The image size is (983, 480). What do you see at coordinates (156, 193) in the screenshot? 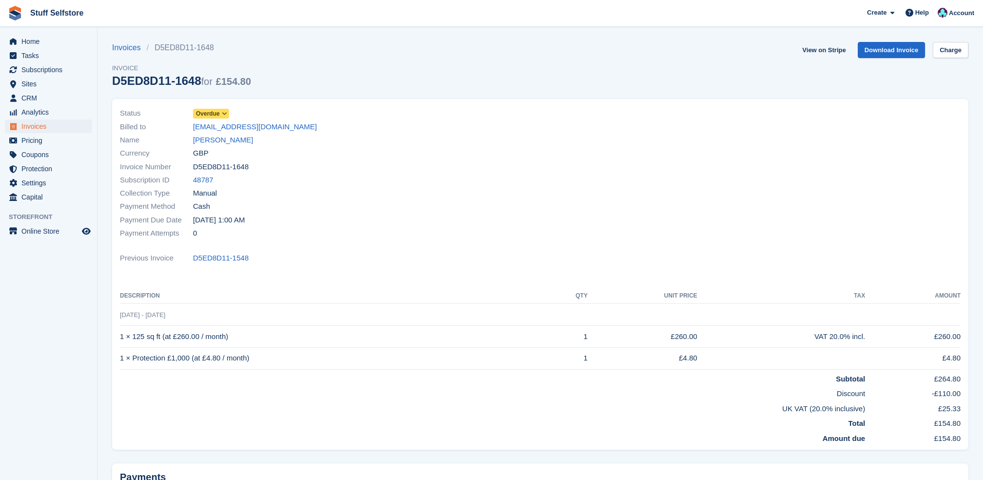
I see `span: Collection Type` at bounding box center [156, 193].